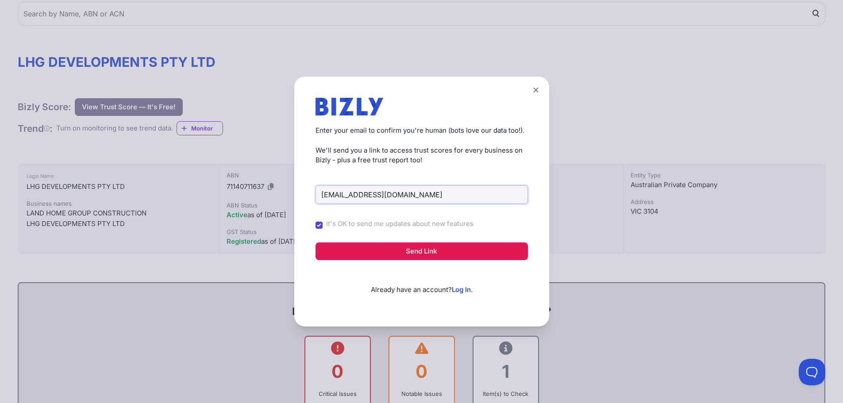  Describe the element at coordinates (422, 195) in the screenshot. I see `input: Email` at that location.